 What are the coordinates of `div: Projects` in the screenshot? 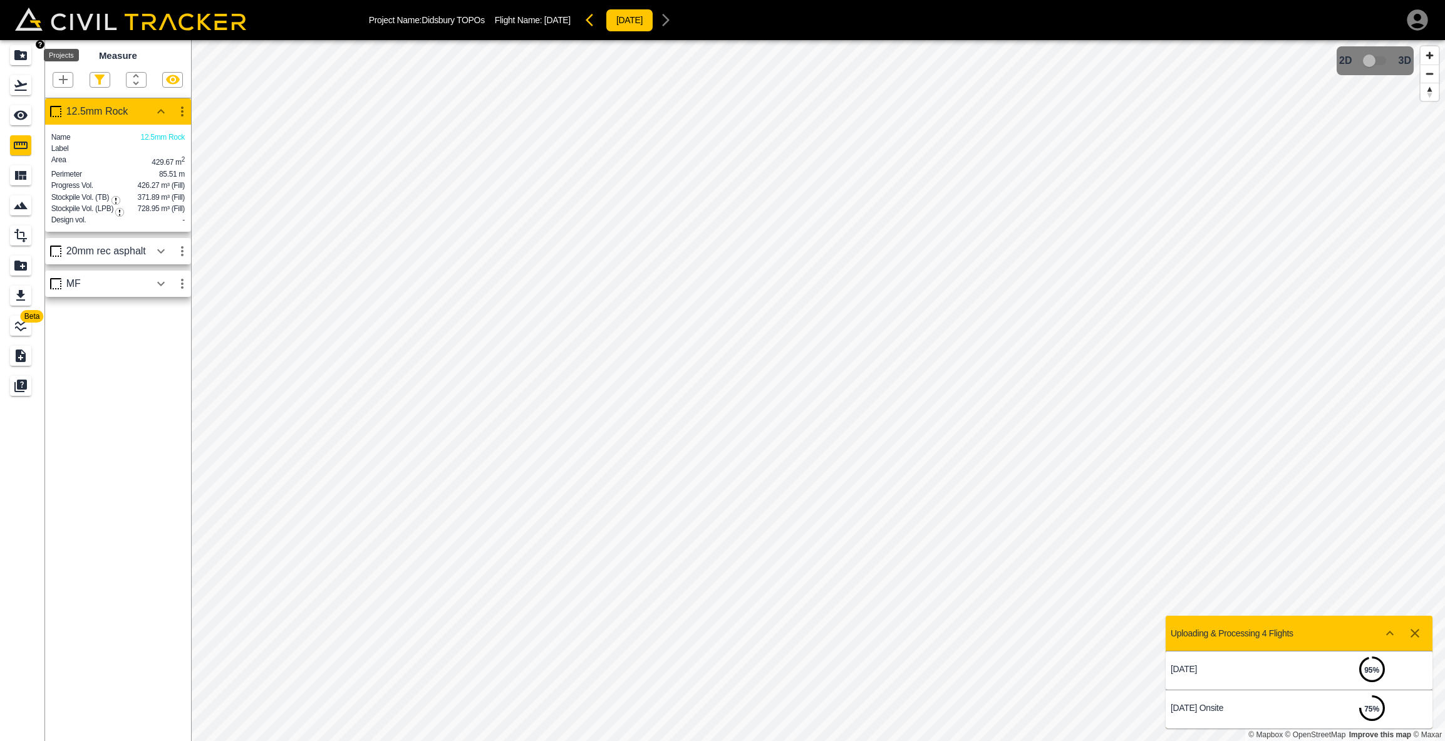 It's located at (61, 55).